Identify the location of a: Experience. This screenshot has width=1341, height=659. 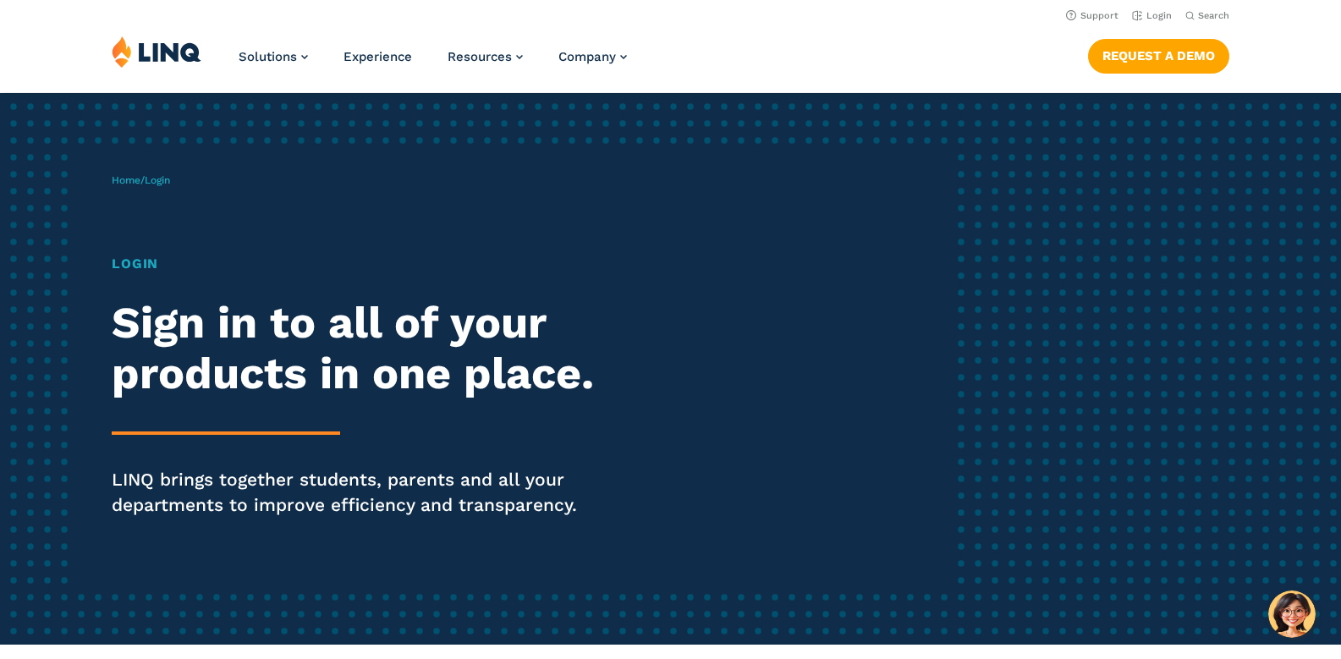
(377, 57).